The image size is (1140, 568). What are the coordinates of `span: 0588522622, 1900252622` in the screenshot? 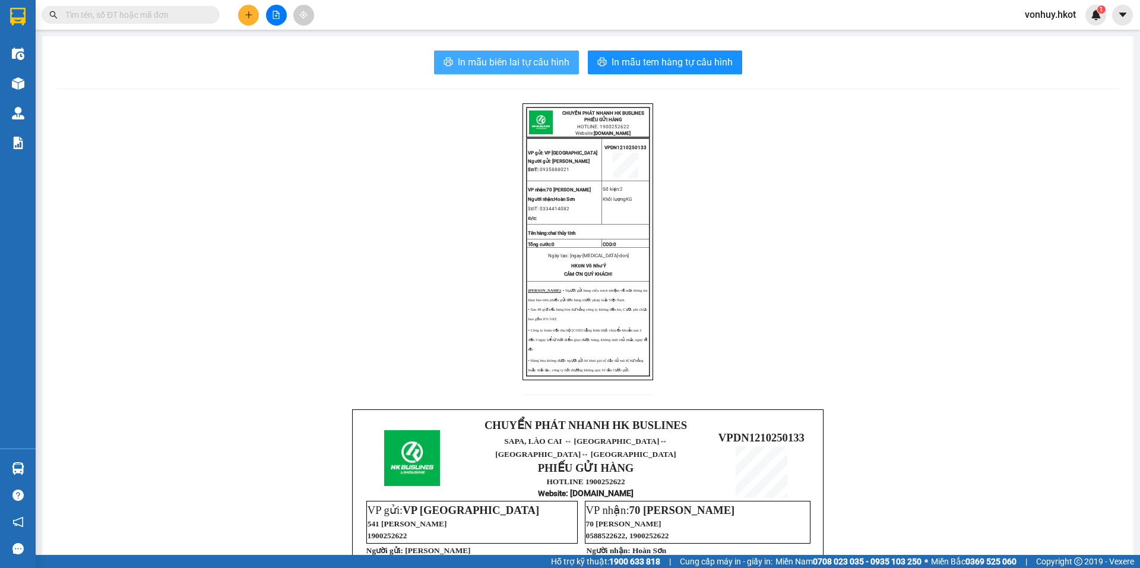 It's located at (628, 535).